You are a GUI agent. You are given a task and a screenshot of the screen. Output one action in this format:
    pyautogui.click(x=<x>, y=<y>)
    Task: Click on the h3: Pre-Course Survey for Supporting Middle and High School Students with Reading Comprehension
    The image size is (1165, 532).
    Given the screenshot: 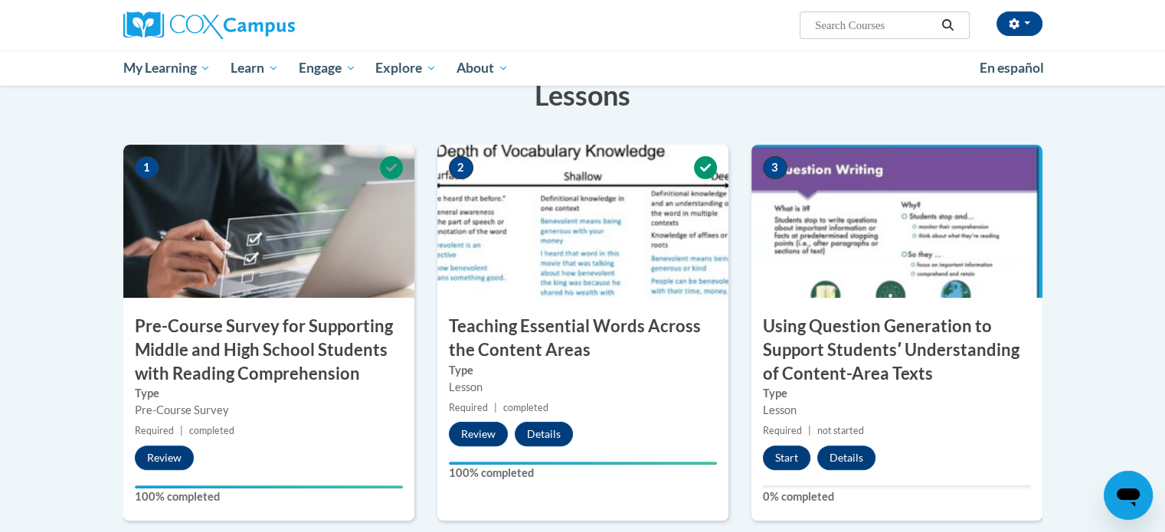 What is the action you would take?
    pyautogui.click(x=269, y=350)
    